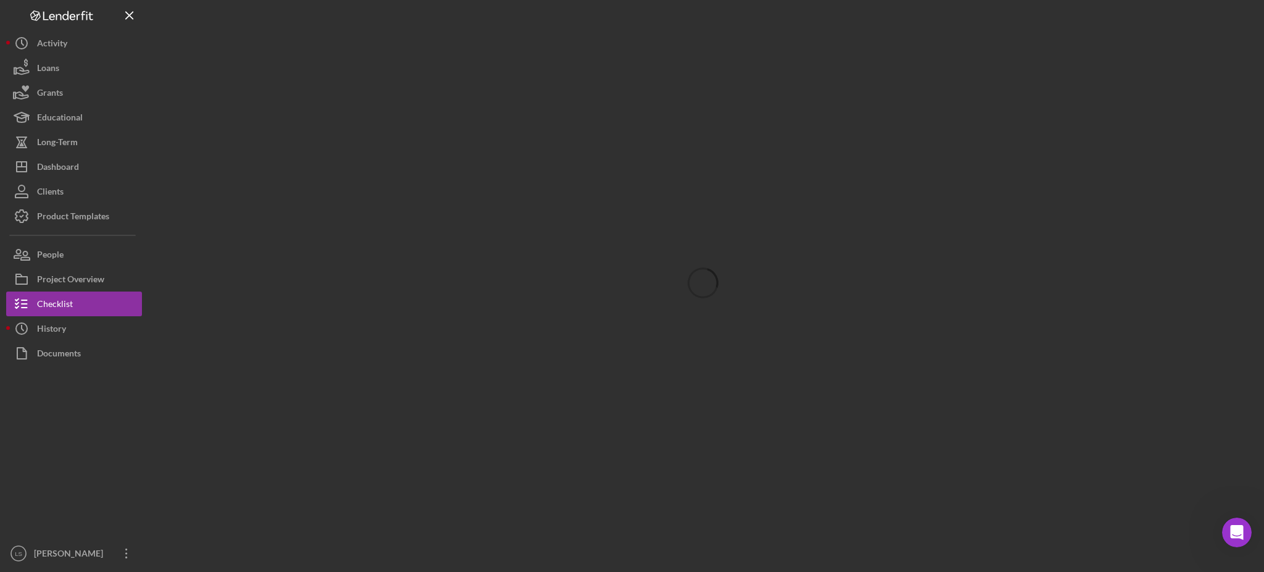 The image size is (1264, 572). What do you see at coordinates (74, 304) in the screenshot?
I see `a: Checklist` at bounding box center [74, 304].